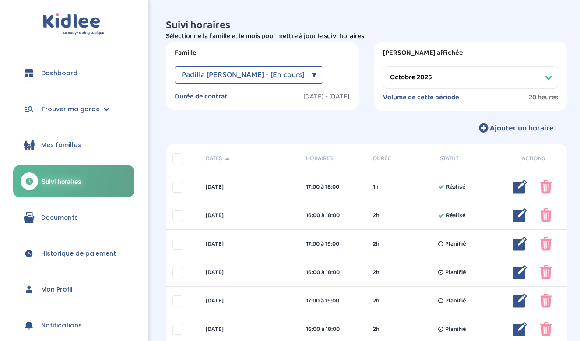 The image size is (580, 341). I want to click on span: Documents, so click(60, 218).